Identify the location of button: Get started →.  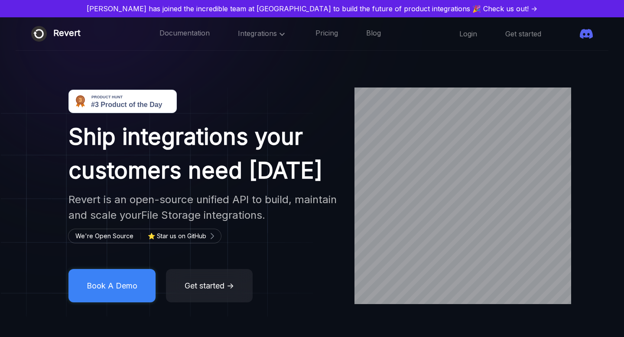
(209, 285).